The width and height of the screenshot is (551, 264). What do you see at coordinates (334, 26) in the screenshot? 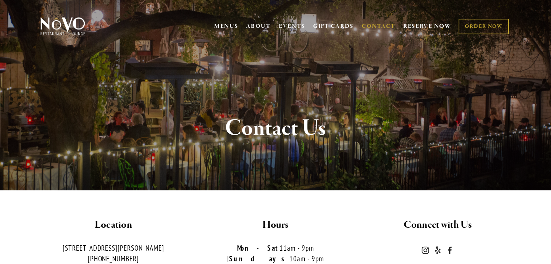
I see `a: GIFT CARDS` at bounding box center [334, 26].